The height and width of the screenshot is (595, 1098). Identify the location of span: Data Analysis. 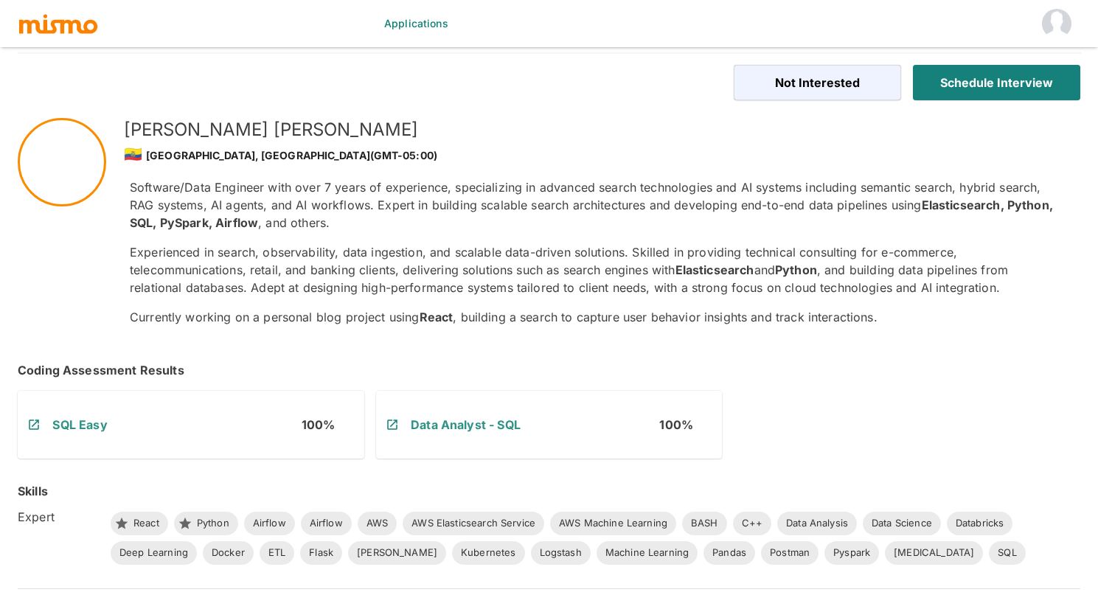
(817, 523).